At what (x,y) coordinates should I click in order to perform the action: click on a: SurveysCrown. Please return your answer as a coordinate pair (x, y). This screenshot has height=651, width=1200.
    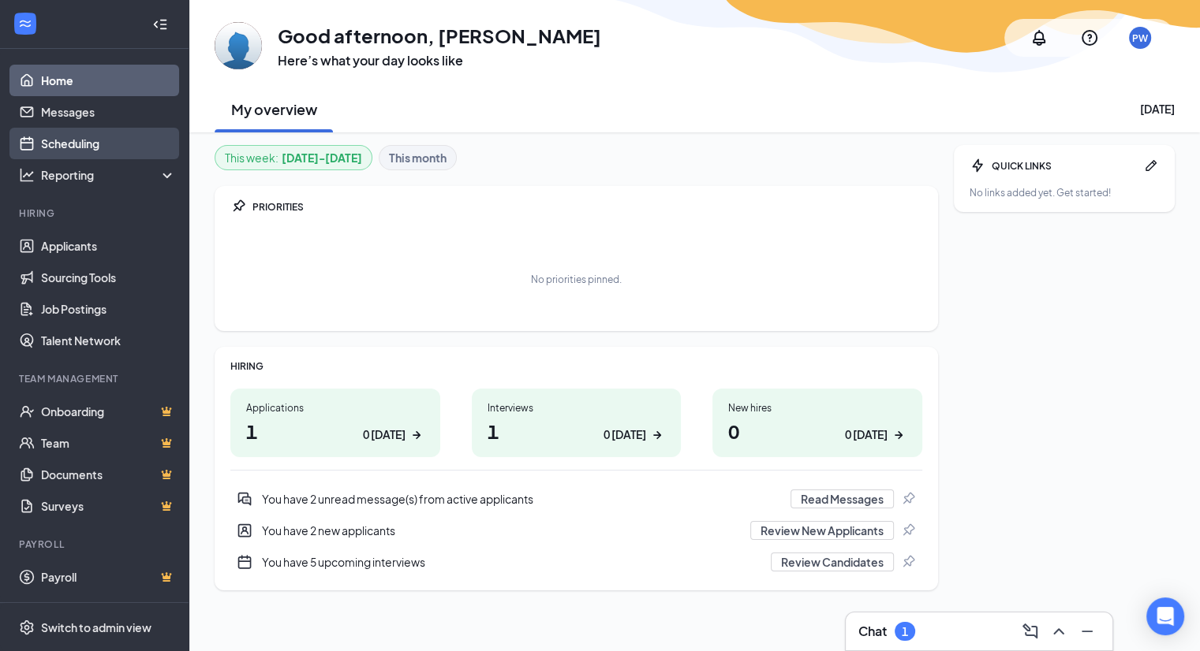
    Looking at the image, I should click on (108, 506).